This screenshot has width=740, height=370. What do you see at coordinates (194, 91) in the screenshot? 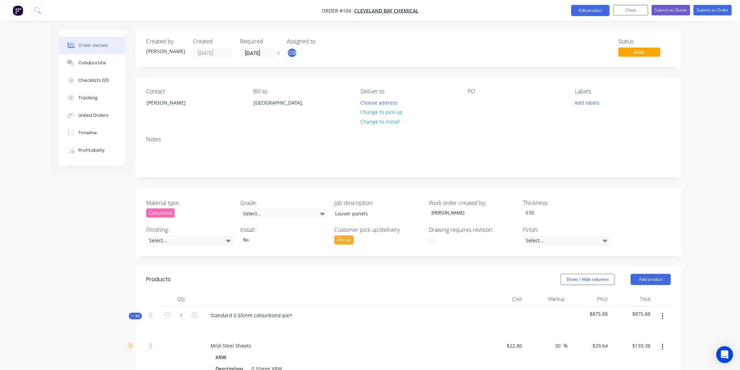
I see `div: Contact` at bounding box center [194, 91].